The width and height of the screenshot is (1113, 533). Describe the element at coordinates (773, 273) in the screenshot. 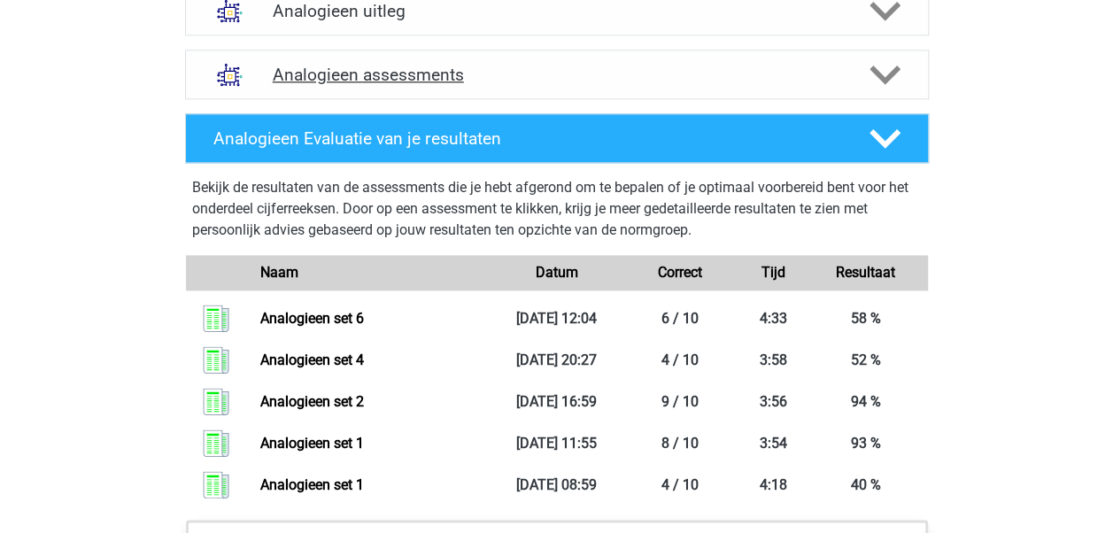

I see `div: Tijd` at that location.